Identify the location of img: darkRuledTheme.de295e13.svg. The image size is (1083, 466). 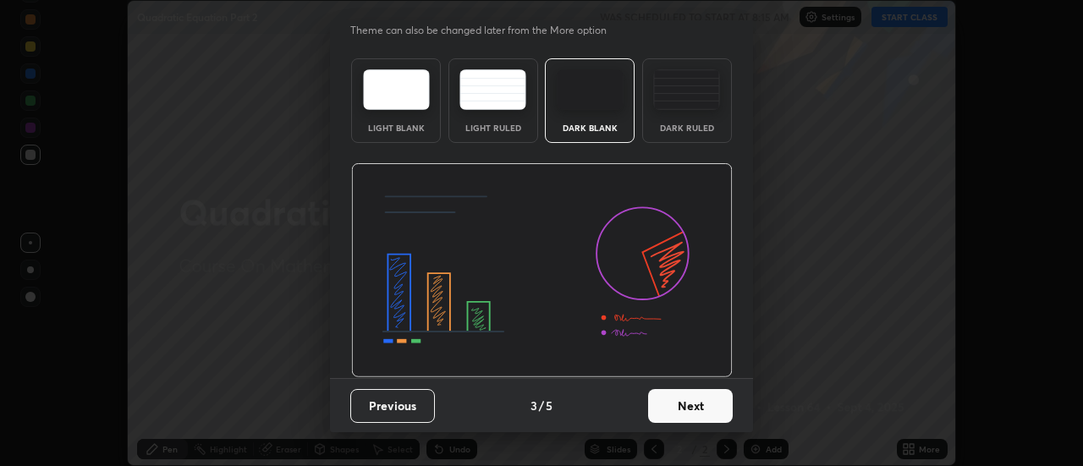
(686, 90).